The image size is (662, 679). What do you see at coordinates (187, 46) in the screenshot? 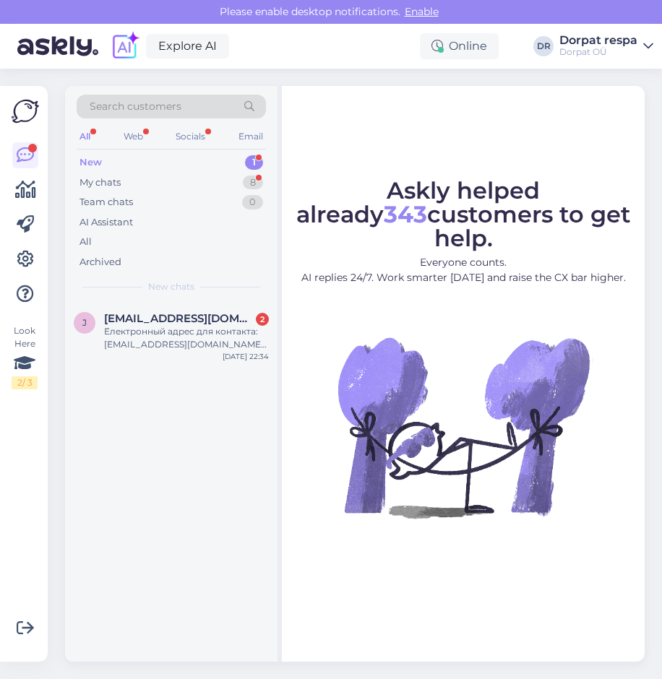
I see `a: Explore AI` at bounding box center [187, 46].